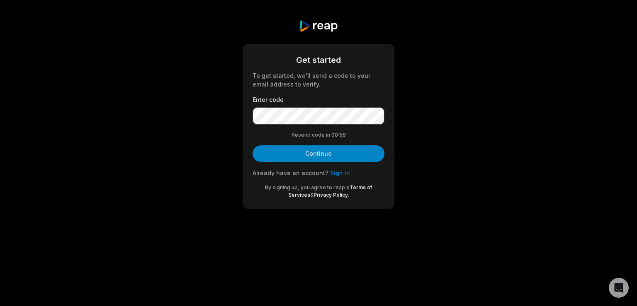 This screenshot has height=306, width=637. What do you see at coordinates (307, 187) in the screenshot?
I see `span: By signing up, you agree to reap's` at bounding box center [307, 187].